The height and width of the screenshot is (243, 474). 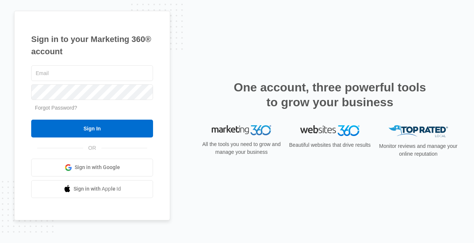 I want to click on span: OR, so click(x=92, y=148).